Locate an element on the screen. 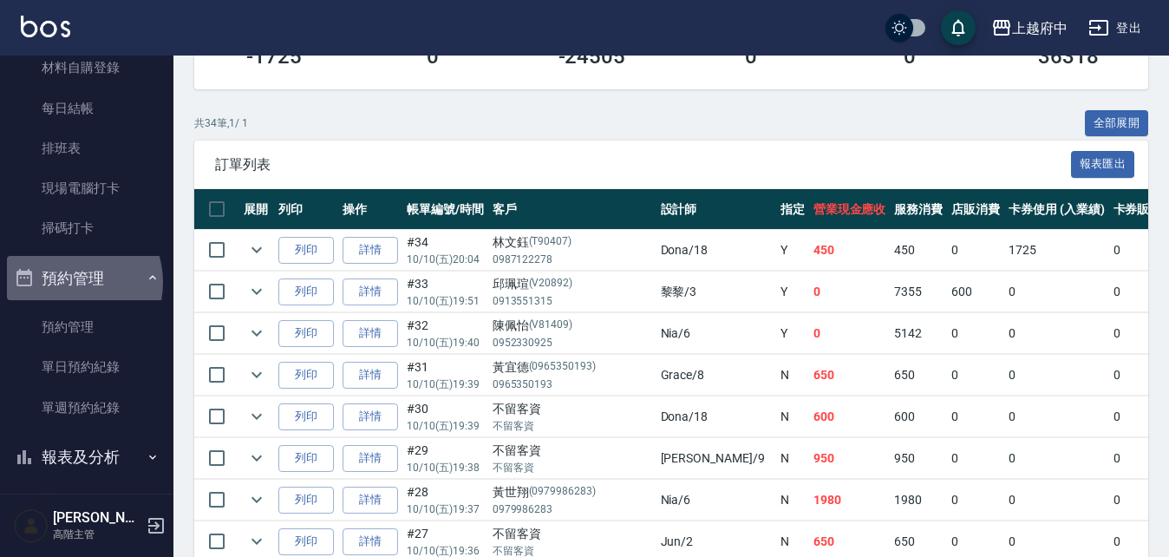 The image size is (1169, 557). th: 帳單編號/時間 is located at coordinates (445, 209).